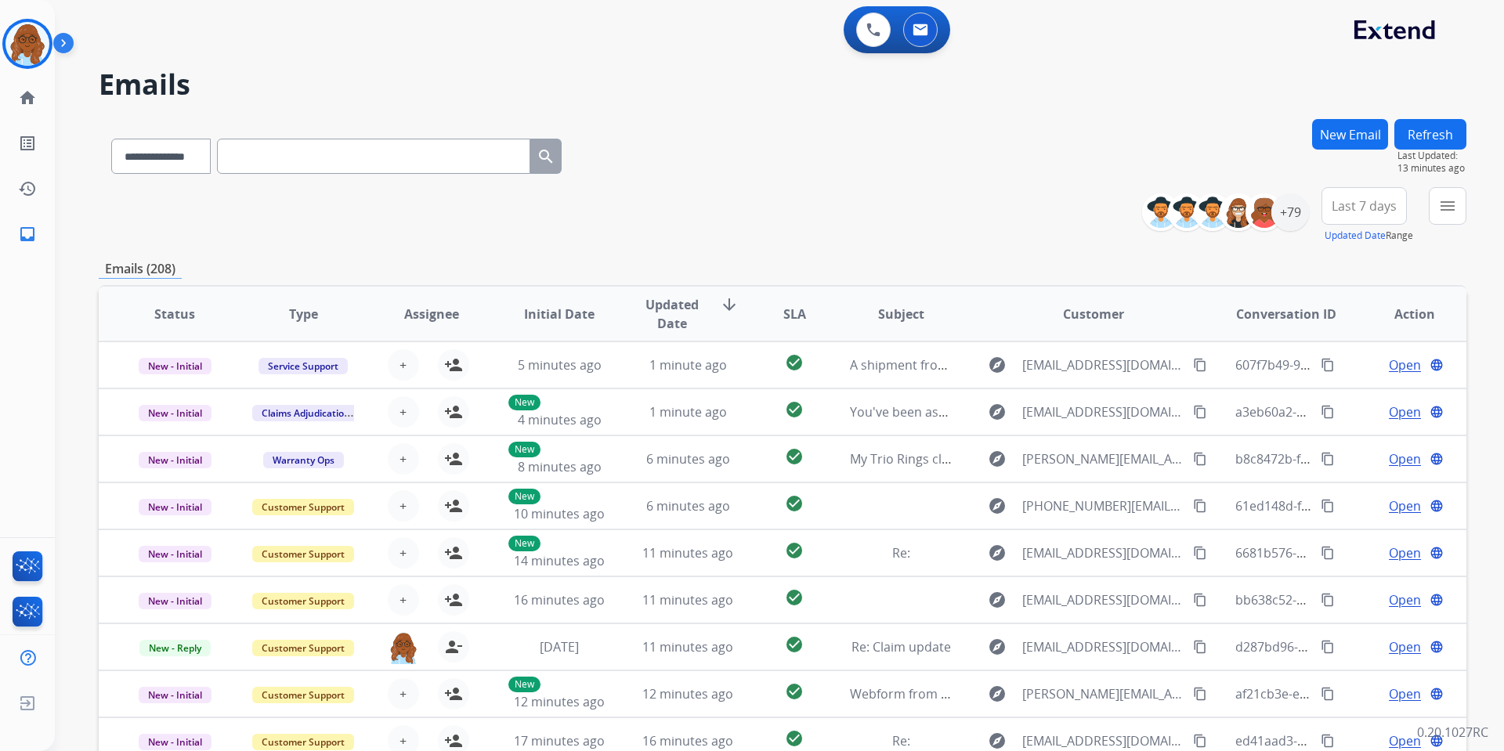 This screenshot has width=1504, height=751. Describe the element at coordinates (1286, 314) in the screenshot. I see `span: Conversation ID` at that location.